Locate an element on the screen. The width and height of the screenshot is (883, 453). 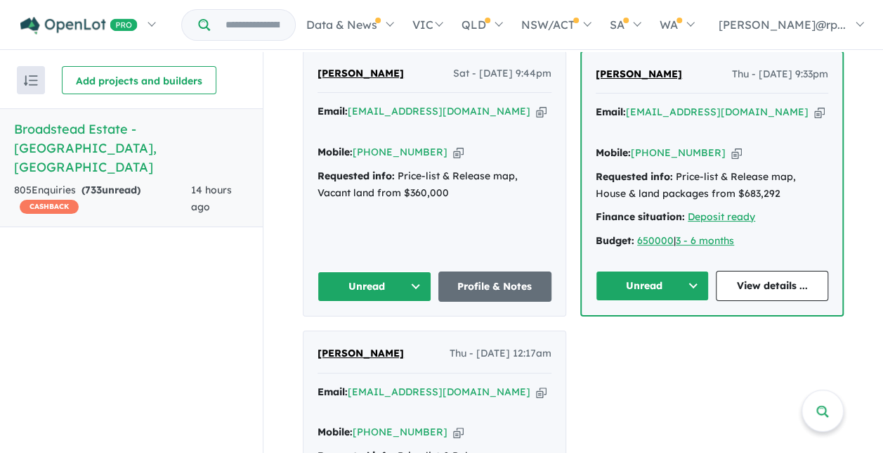
input: Try estate name, suburb, builder or developer is located at coordinates (252, 25).